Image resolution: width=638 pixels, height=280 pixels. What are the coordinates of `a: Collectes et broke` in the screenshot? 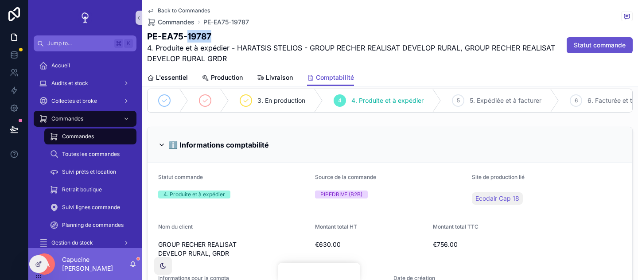 It's located at (85, 101).